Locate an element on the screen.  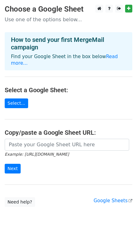
input: Next is located at coordinates (13, 169).